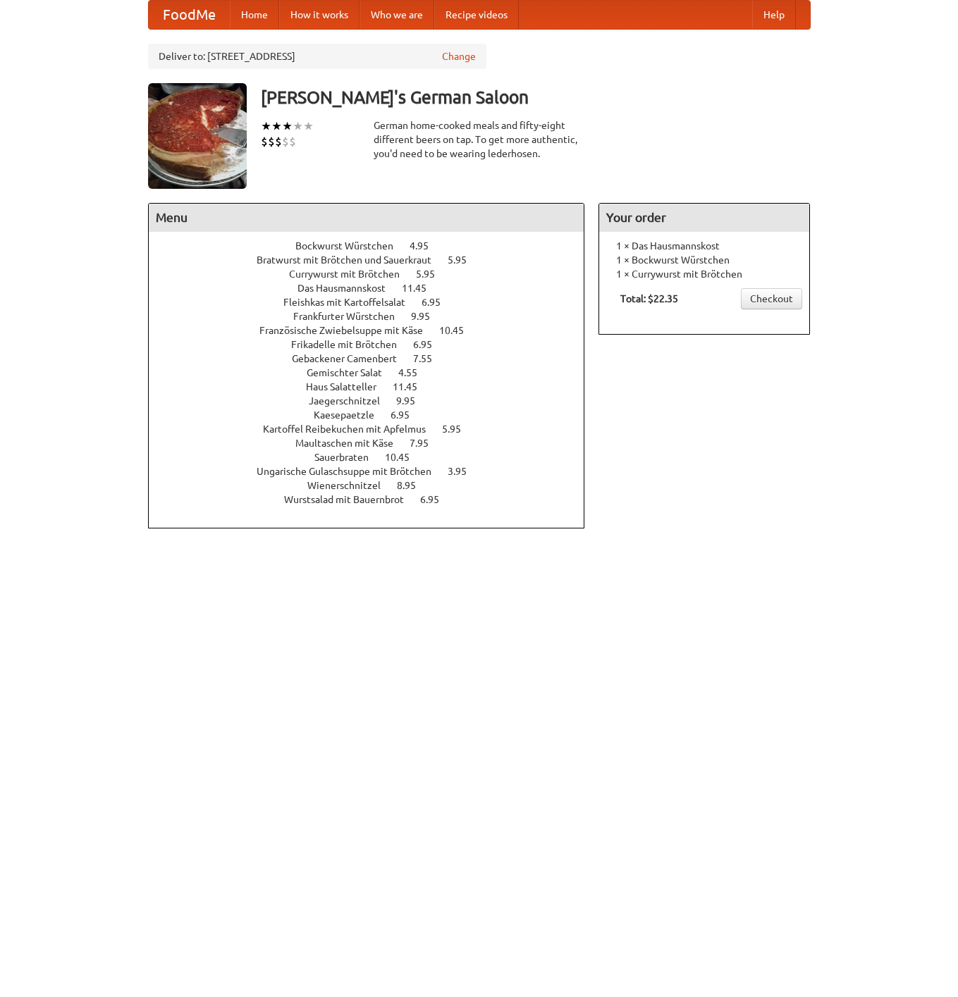 The height and width of the screenshot is (997, 958). What do you see at coordinates (348, 288) in the screenshot?
I see `span: Das Hausmannskost` at bounding box center [348, 288].